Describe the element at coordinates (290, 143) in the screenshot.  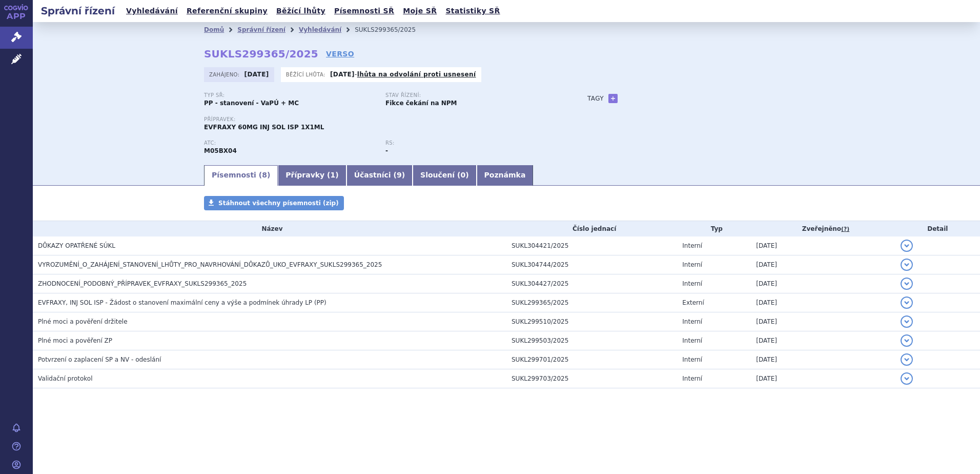
I see `p: ATC:` at that location.